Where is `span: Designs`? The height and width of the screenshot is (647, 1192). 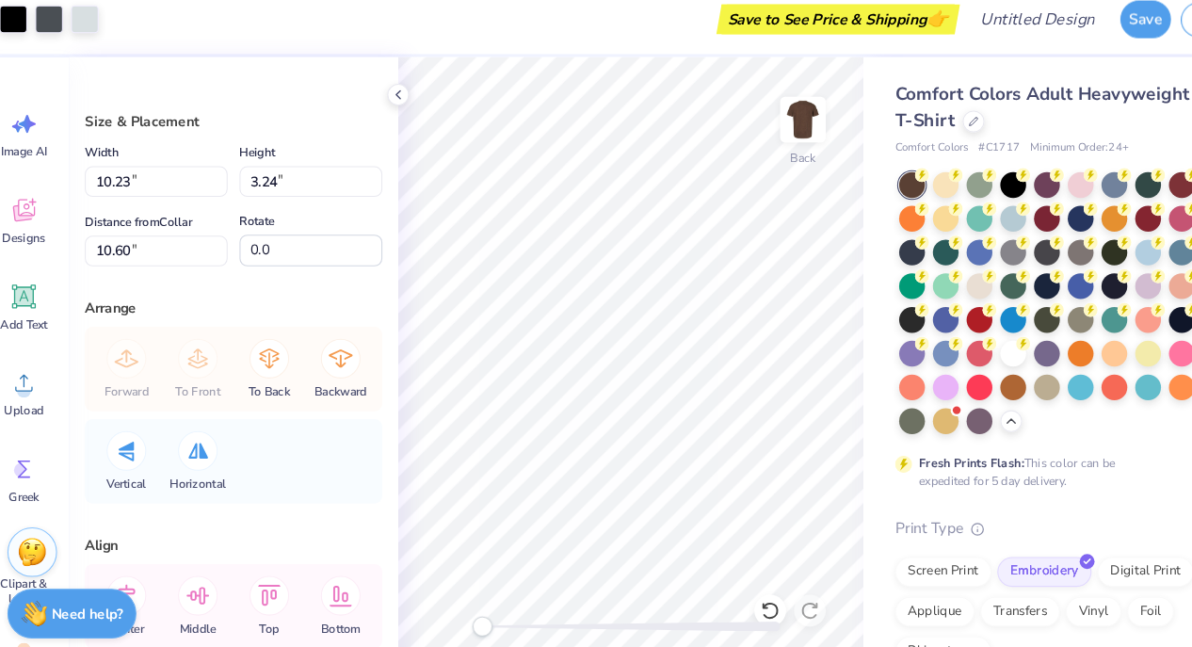
span: Designs is located at coordinates (42, 240).